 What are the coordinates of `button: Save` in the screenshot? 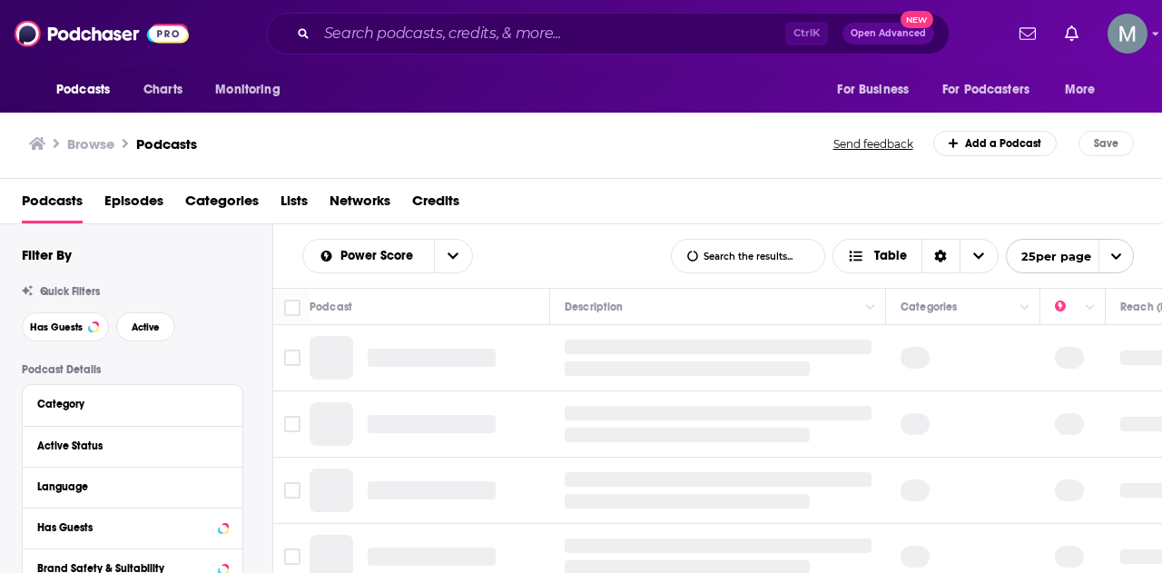 It's located at (1106, 143).